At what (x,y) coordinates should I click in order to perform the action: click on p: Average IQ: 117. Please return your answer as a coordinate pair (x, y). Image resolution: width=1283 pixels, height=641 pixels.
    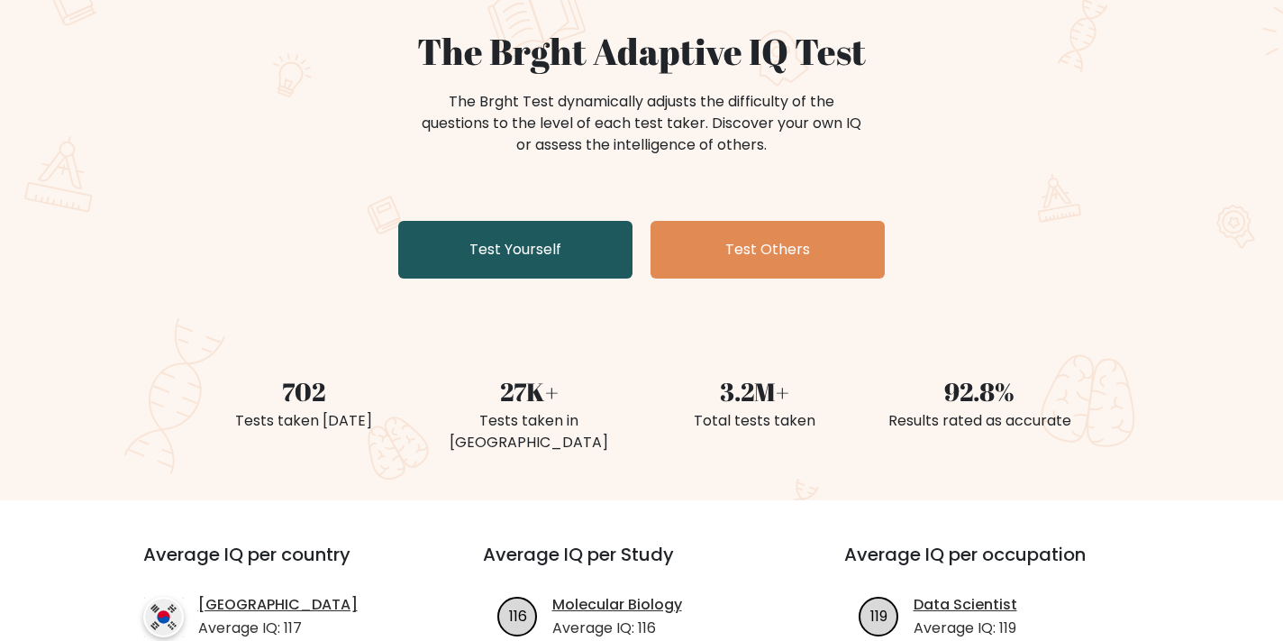
    Looking at the image, I should click on (278, 628).